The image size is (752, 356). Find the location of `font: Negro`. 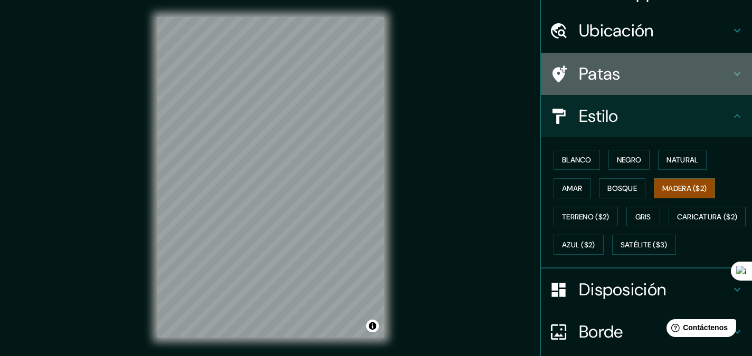

font: Negro is located at coordinates (629, 160).